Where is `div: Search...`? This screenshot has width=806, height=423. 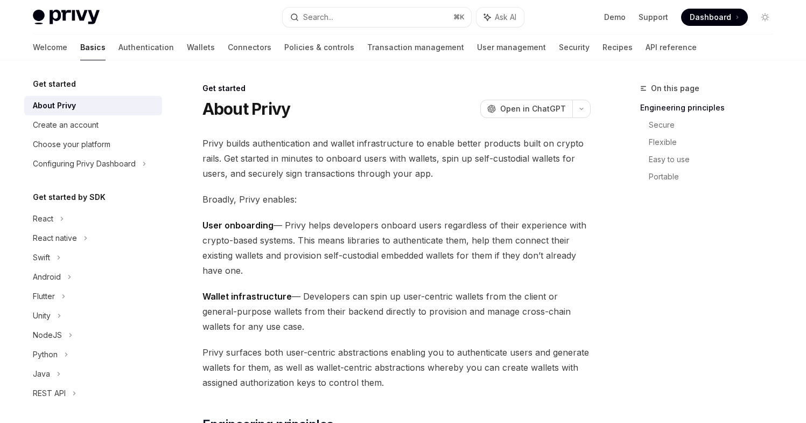 div: Search... is located at coordinates (318, 17).